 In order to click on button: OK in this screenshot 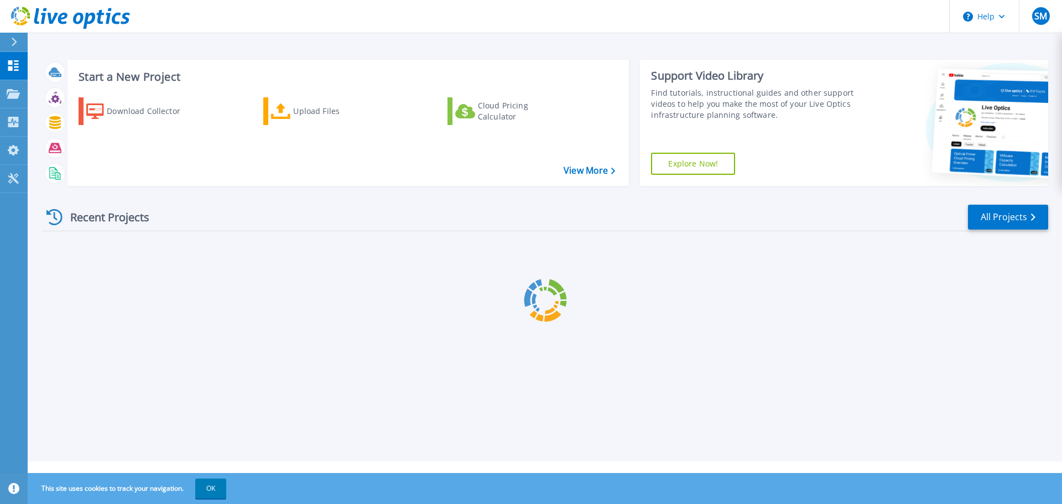, I will do `click(211, 488)`.